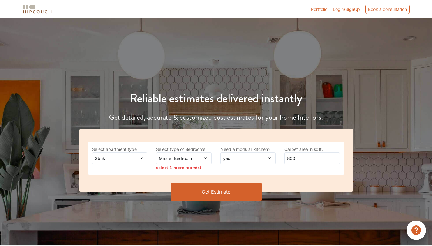 The height and width of the screenshot is (246, 432). What do you see at coordinates (320, 9) in the screenshot?
I see `a: Portfolio` at bounding box center [320, 9].